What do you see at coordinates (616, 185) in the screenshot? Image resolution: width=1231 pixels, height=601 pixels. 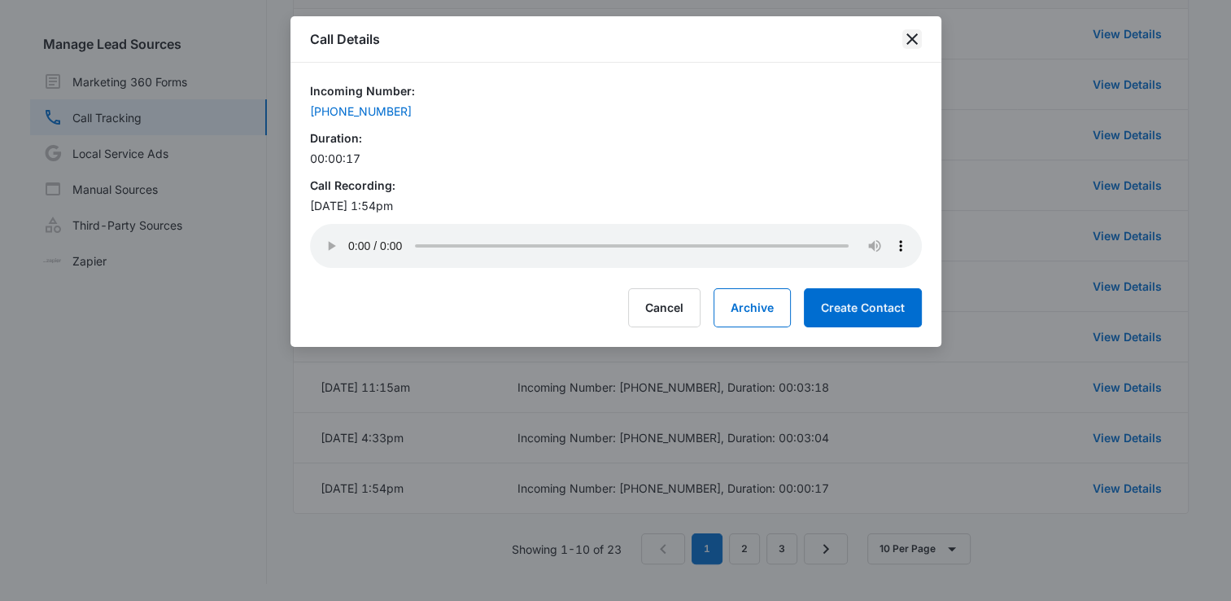 I see `h6: Call Recording:` at bounding box center [616, 185].